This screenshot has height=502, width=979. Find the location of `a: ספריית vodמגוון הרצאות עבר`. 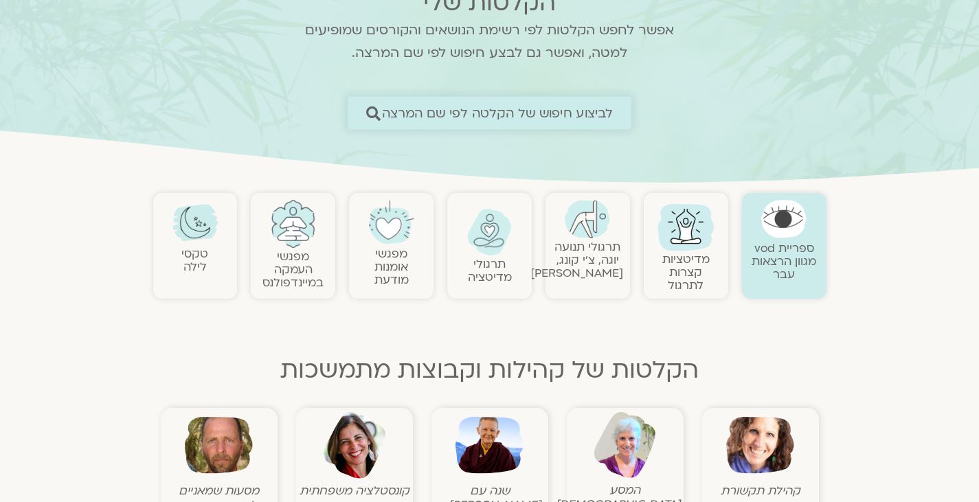

a: ספריית vodמגוון הרצאות עבר is located at coordinates (784, 261).